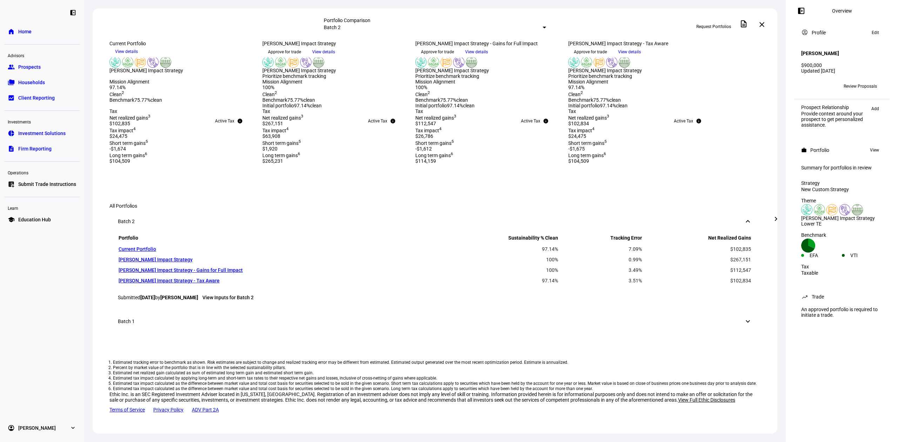  What do you see at coordinates (825, 255) in the screenshot?
I see `div: EFA` at bounding box center [825, 255].